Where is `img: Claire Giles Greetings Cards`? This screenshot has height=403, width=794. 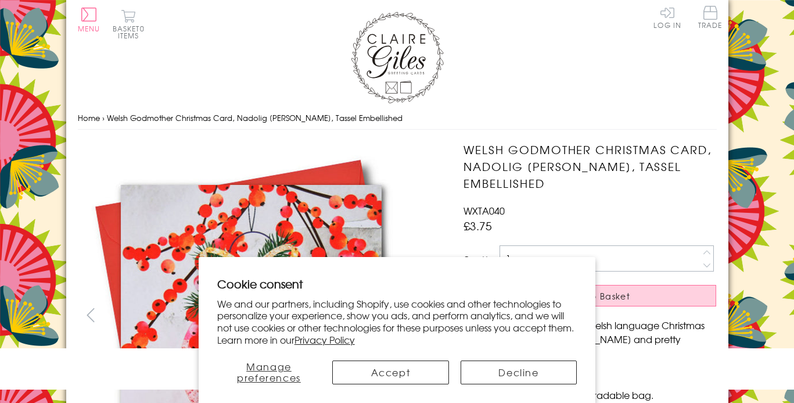 img: Claire Giles Greetings Cards is located at coordinates (397, 58).